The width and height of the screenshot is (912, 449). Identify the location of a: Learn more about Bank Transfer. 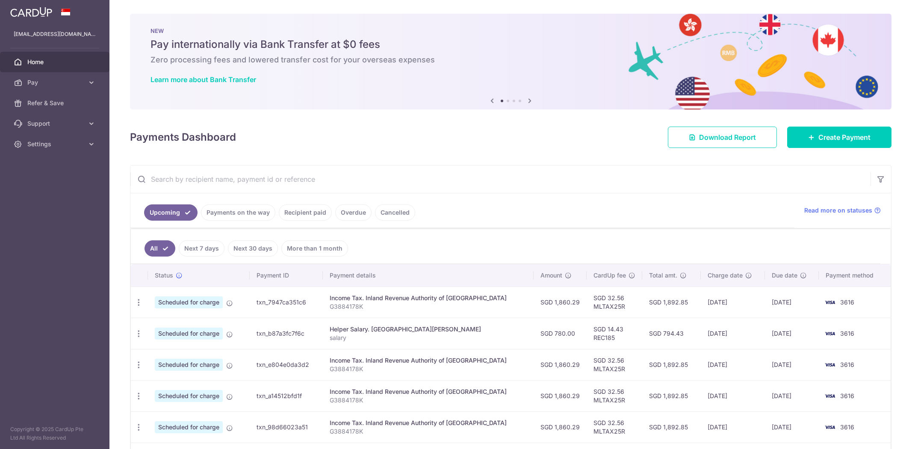
(203, 80).